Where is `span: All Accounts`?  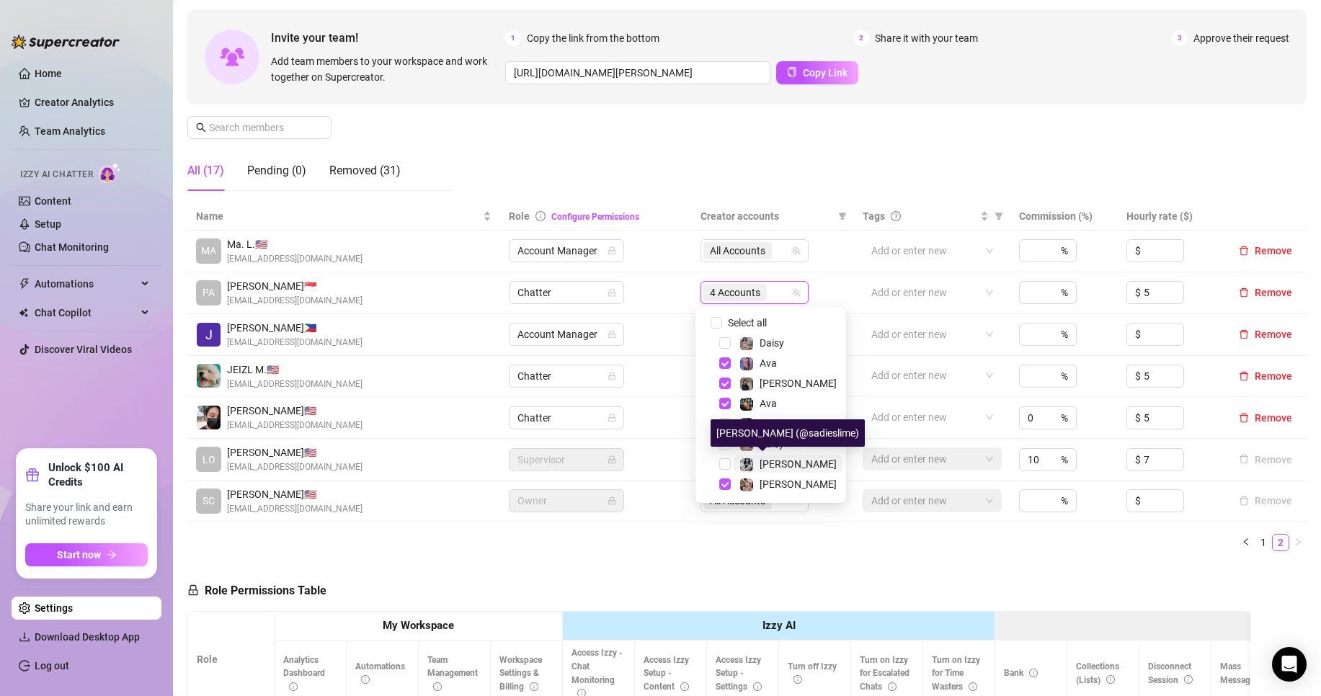 span: All Accounts is located at coordinates (737, 251).